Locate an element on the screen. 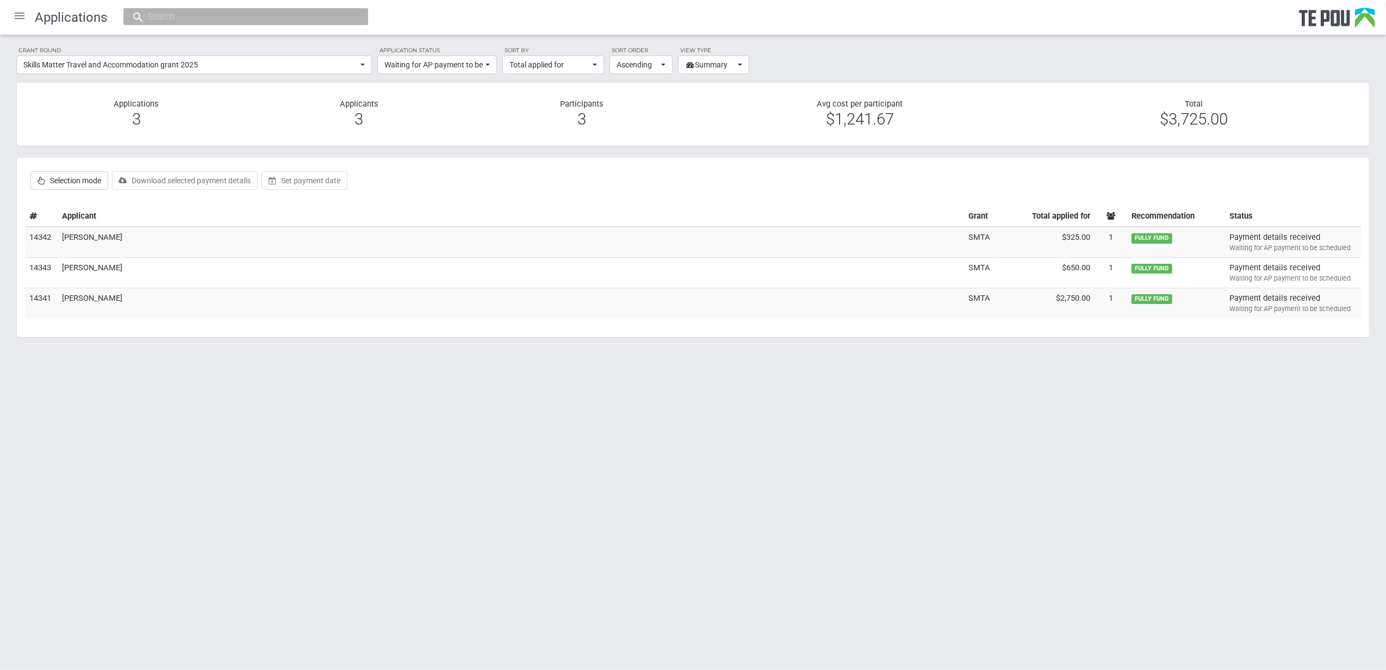 Image resolution: width=1386 pixels, height=670 pixels. button: Total applied for is located at coordinates (553, 65).